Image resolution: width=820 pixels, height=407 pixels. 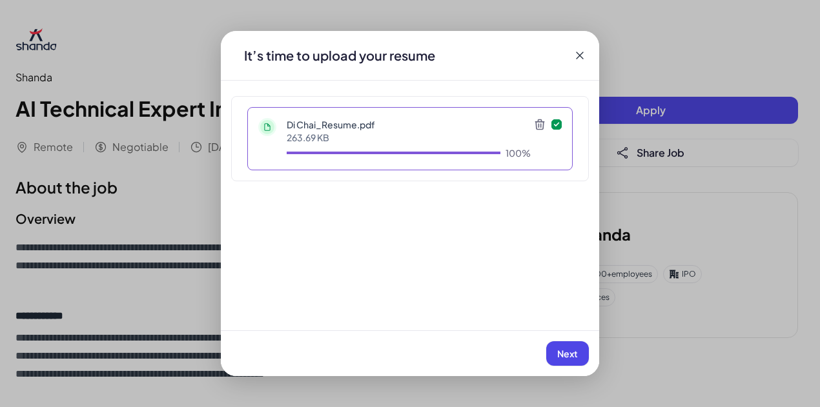 I want to click on div: It’s time to upload your resume, so click(x=339, y=55).